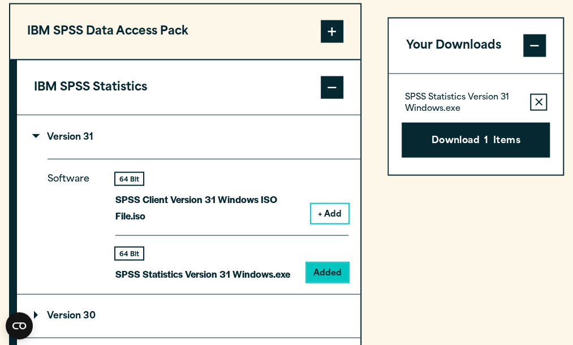  What do you see at coordinates (476, 123) in the screenshot?
I see `div: Your Downloads` at bounding box center [476, 123].